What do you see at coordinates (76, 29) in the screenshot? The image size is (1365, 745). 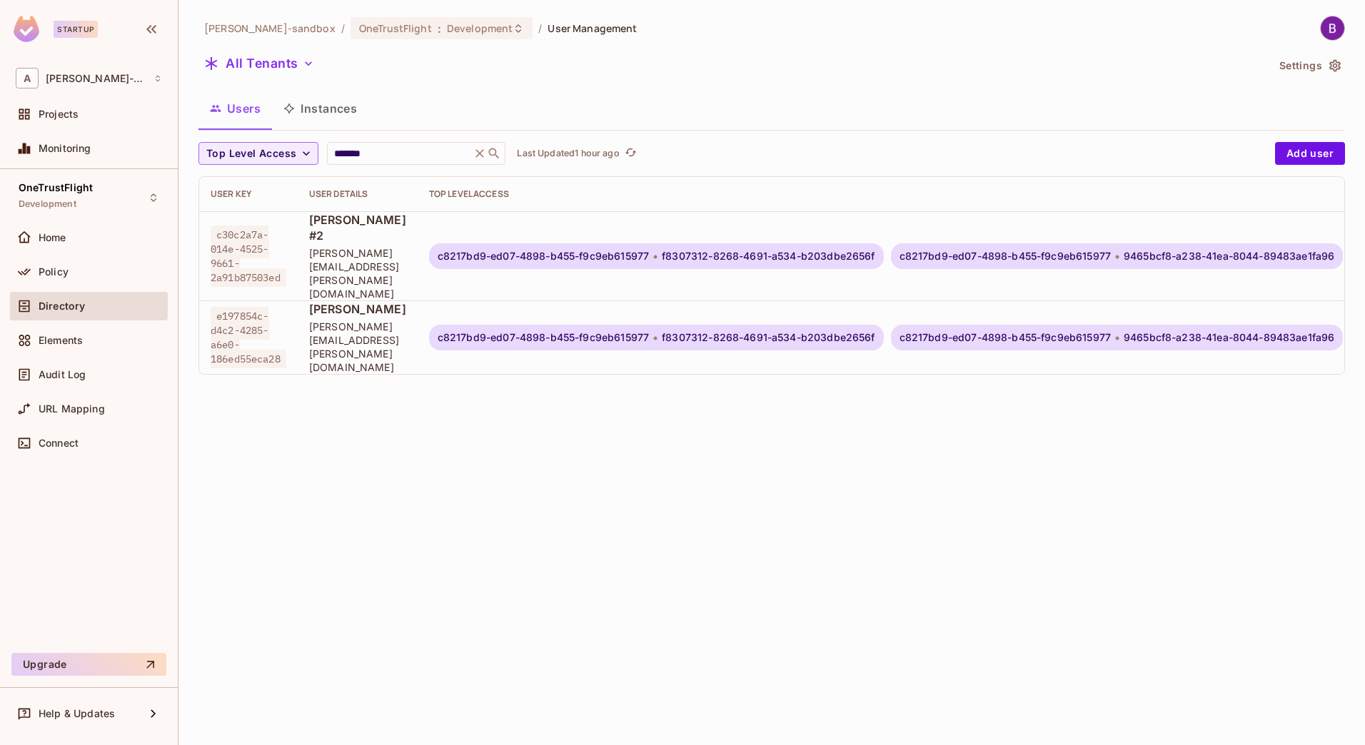 I see `div: Startup` at bounding box center [76, 29].